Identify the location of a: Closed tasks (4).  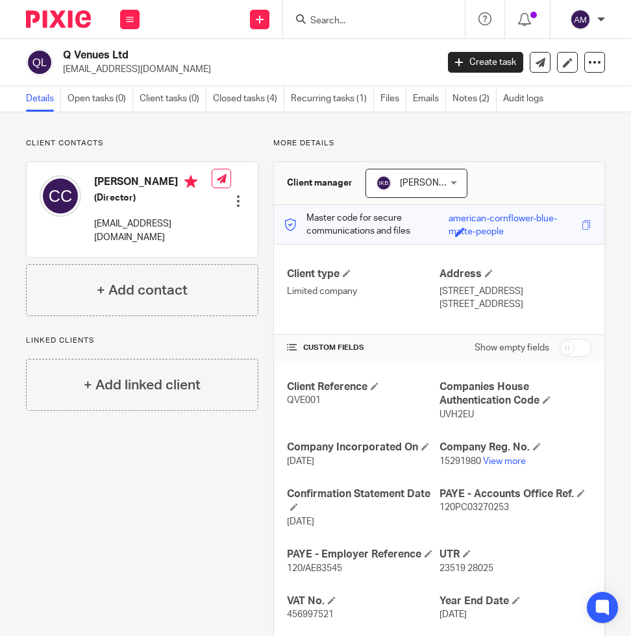
(249, 99).